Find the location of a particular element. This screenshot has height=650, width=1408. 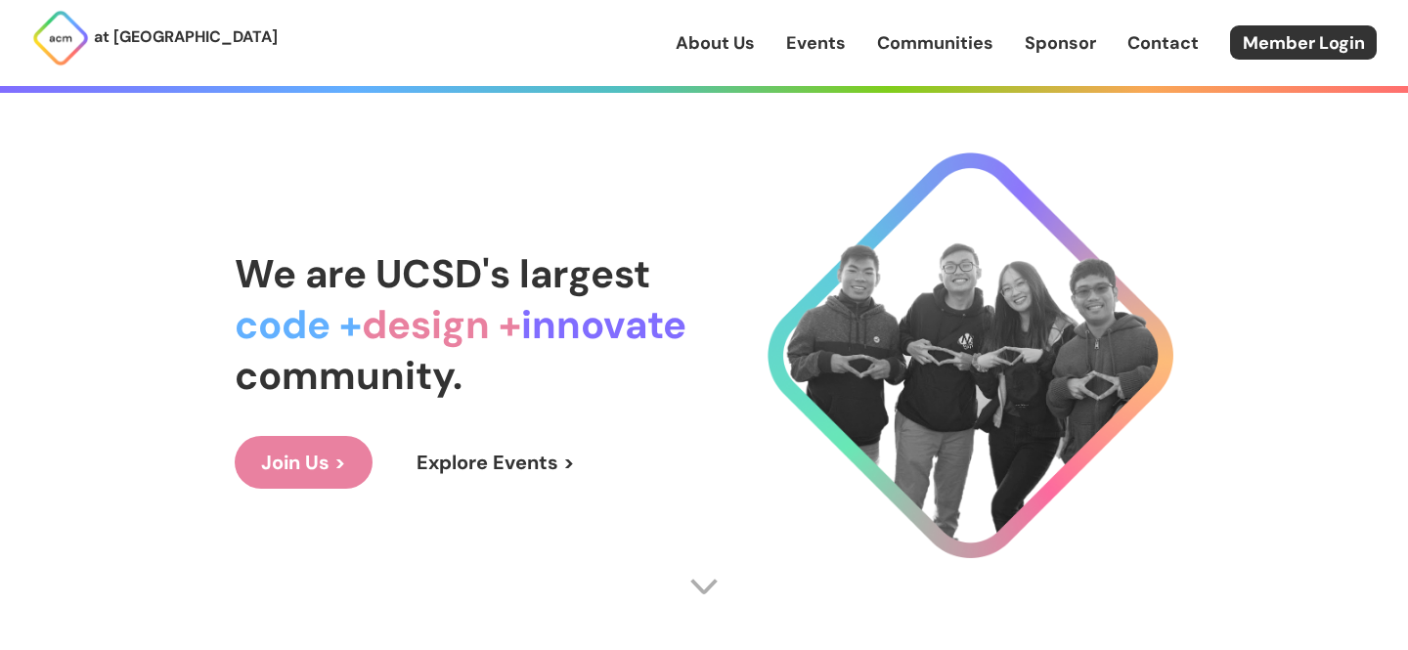

a: Contact is located at coordinates (1162, 43).